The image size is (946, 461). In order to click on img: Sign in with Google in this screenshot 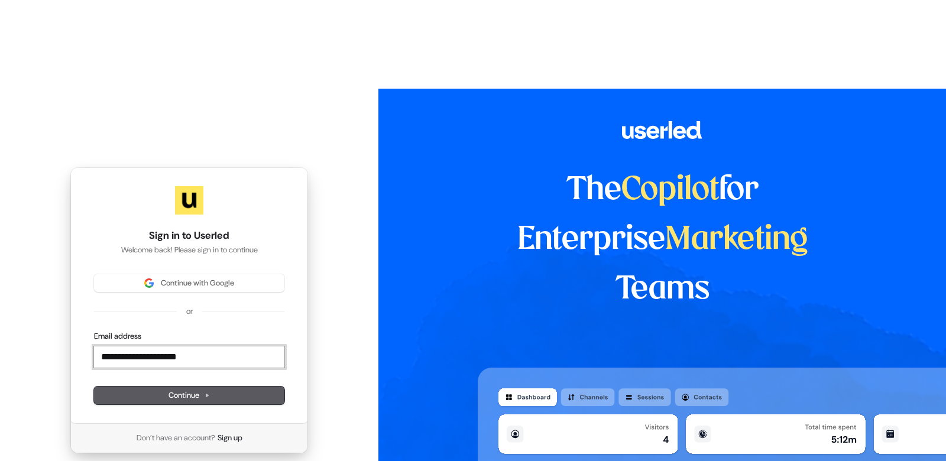, I will do `click(149, 283)`.